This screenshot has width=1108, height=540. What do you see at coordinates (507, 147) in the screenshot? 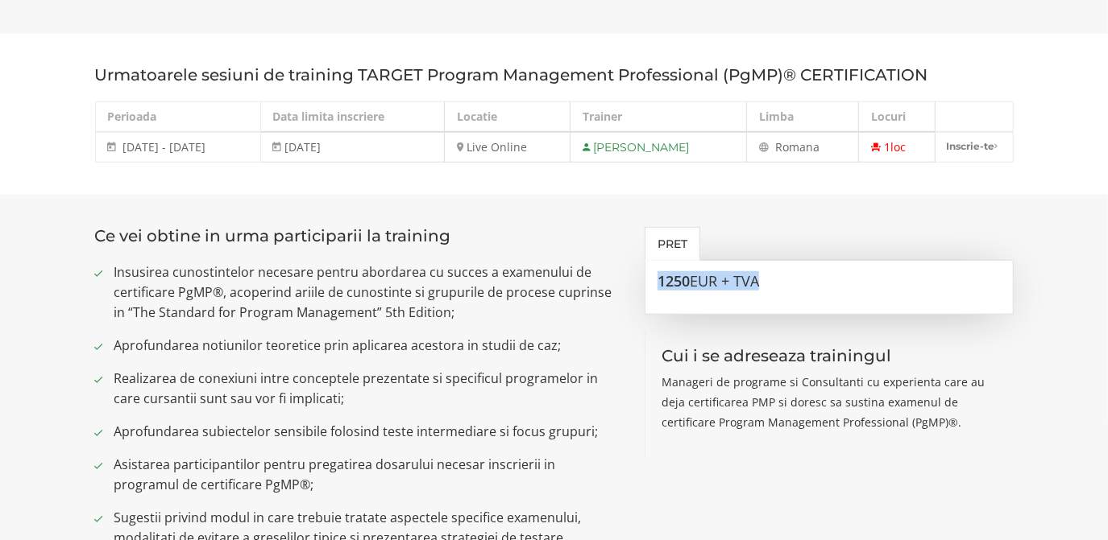
I see `td: Live Online` at bounding box center [507, 147].